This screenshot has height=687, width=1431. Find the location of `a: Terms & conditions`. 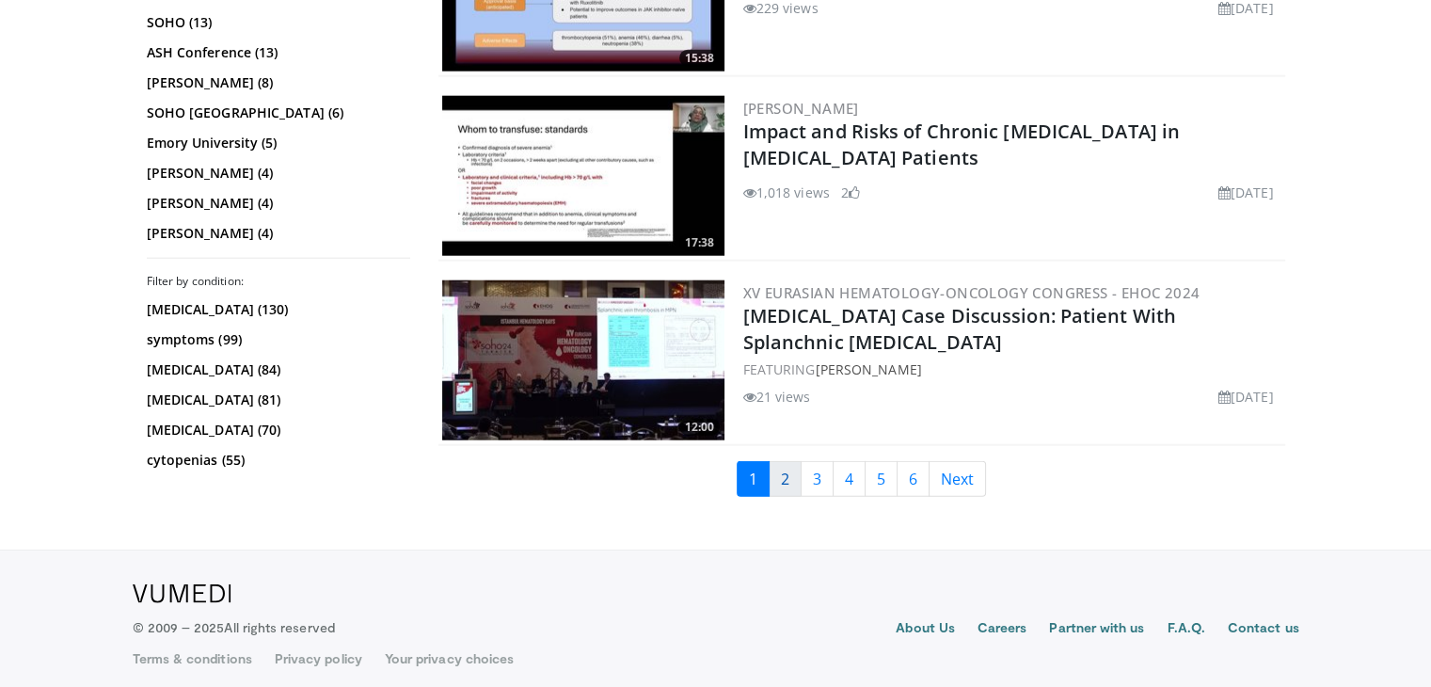

a: Terms & conditions is located at coordinates (192, 658).